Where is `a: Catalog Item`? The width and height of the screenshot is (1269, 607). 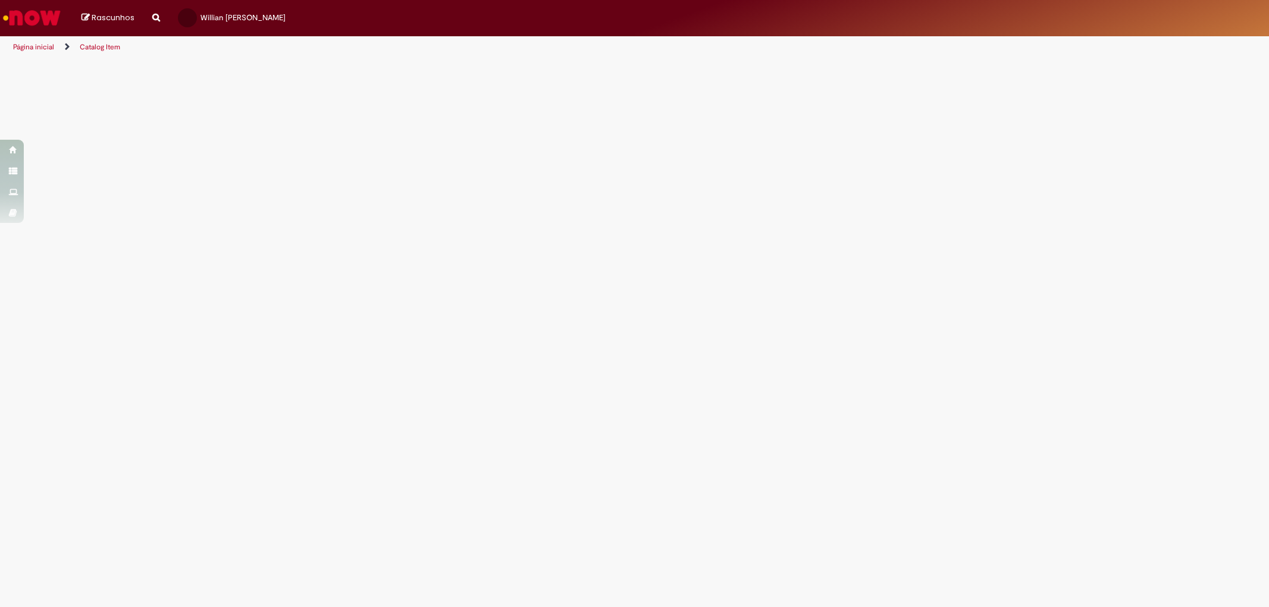
a: Catalog Item is located at coordinates (100, 47).